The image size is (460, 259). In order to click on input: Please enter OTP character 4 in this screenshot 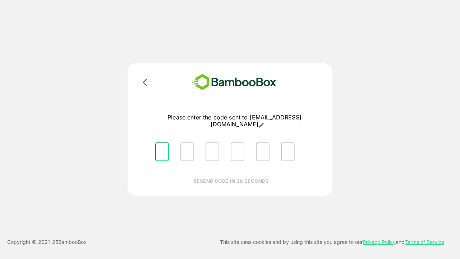, I will do `click(237, 152)`.